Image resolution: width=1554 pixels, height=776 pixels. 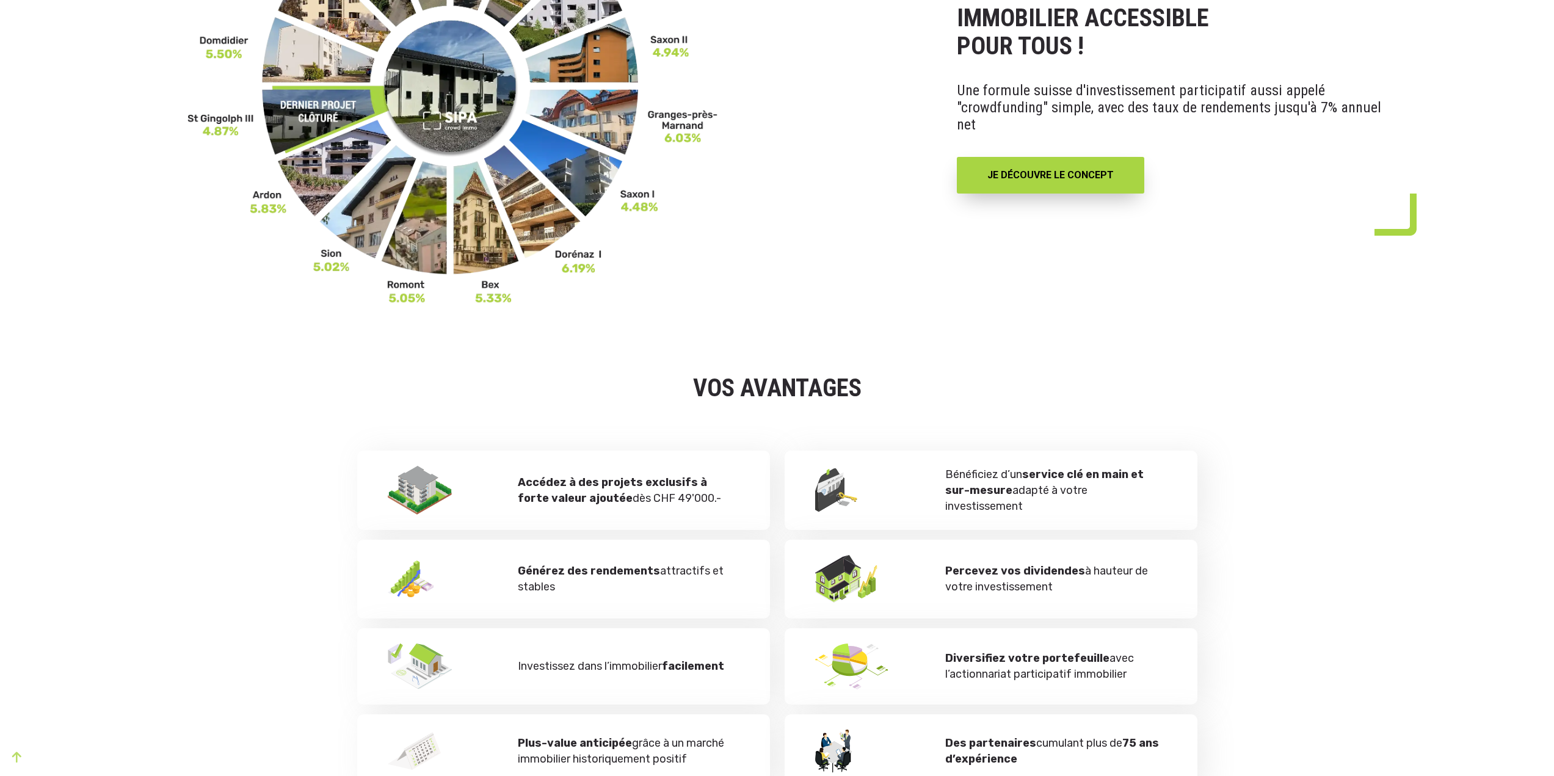 I want to click on p: avec l’actionnariat participatif immobilier, so click(x=1055, y=666).